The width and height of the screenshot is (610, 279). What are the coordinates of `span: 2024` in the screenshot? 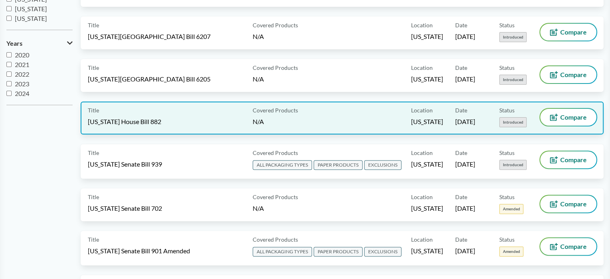 It's located at (22, 93).